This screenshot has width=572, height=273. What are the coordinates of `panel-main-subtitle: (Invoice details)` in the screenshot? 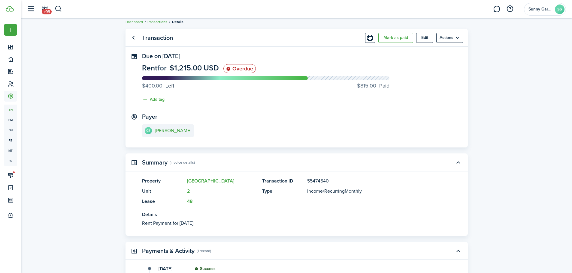 It's located at (182, 163).